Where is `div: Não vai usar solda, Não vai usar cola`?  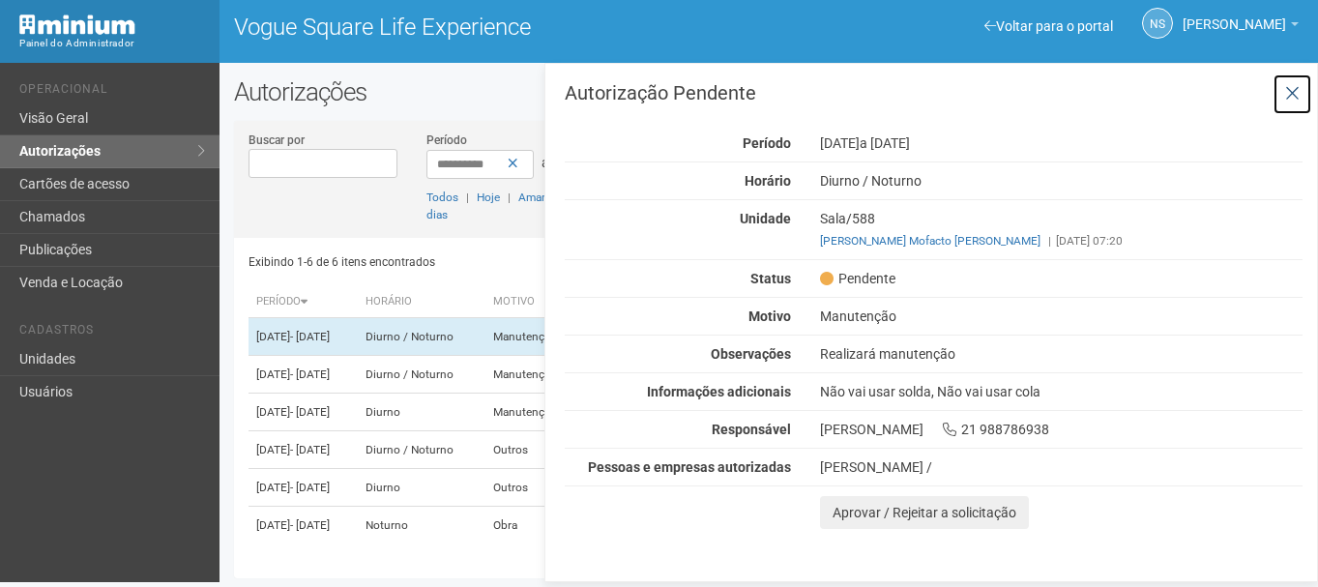 div: Não vai usar solda, Não vai usar cola is located at coordinates (1060, 391).